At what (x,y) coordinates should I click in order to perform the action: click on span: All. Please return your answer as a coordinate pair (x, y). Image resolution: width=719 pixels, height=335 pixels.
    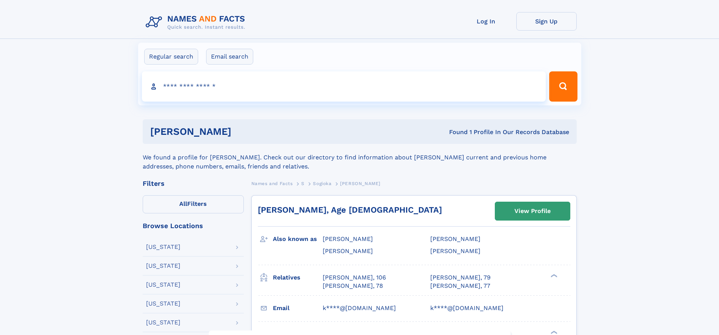
    Looking at the image, I should click on (183, 203).